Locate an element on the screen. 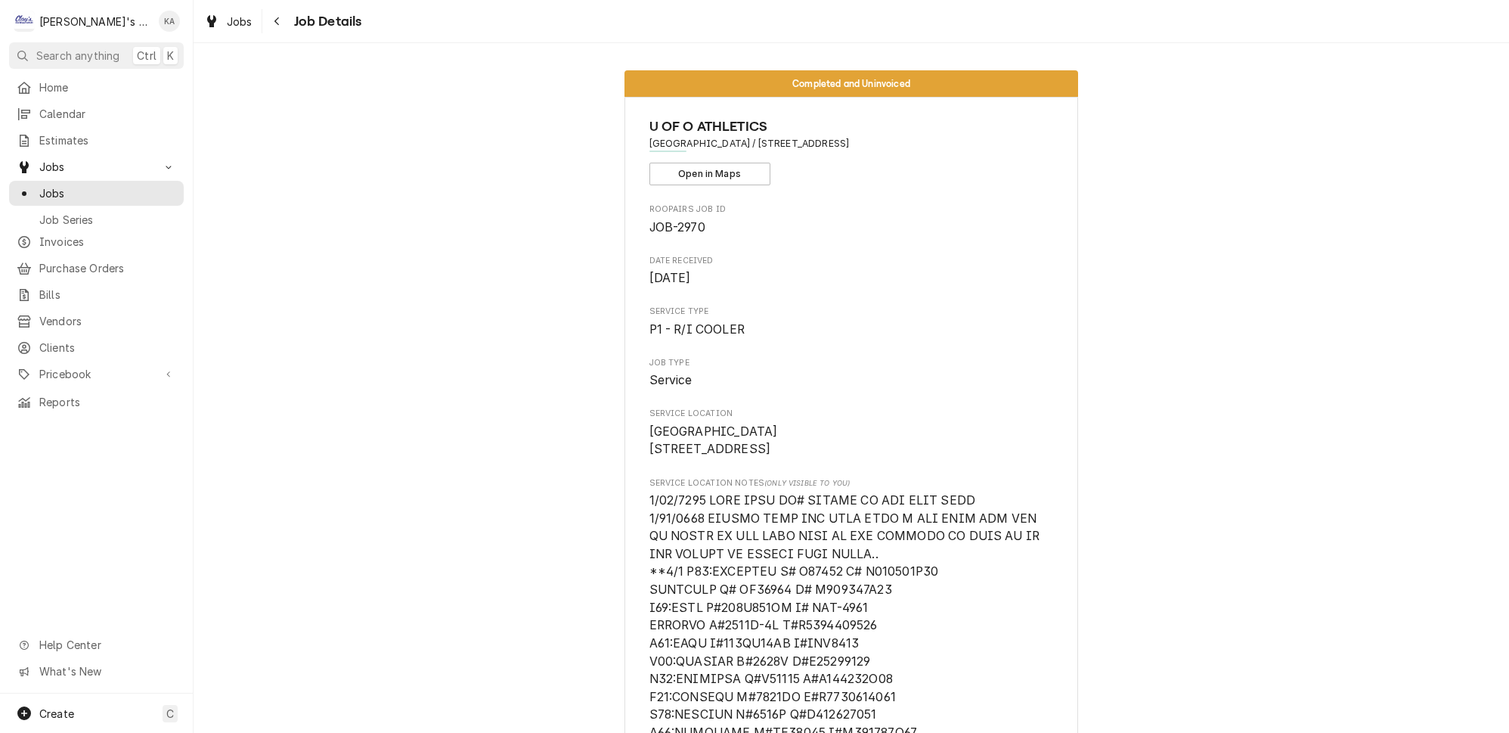  span: C is located at coordinates (170, 713).